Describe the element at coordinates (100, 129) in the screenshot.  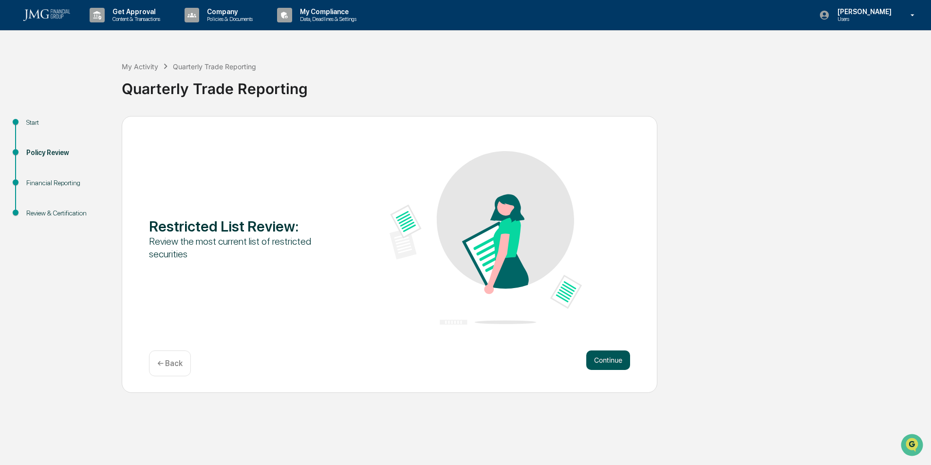
I see `span: Attestations` at that location.